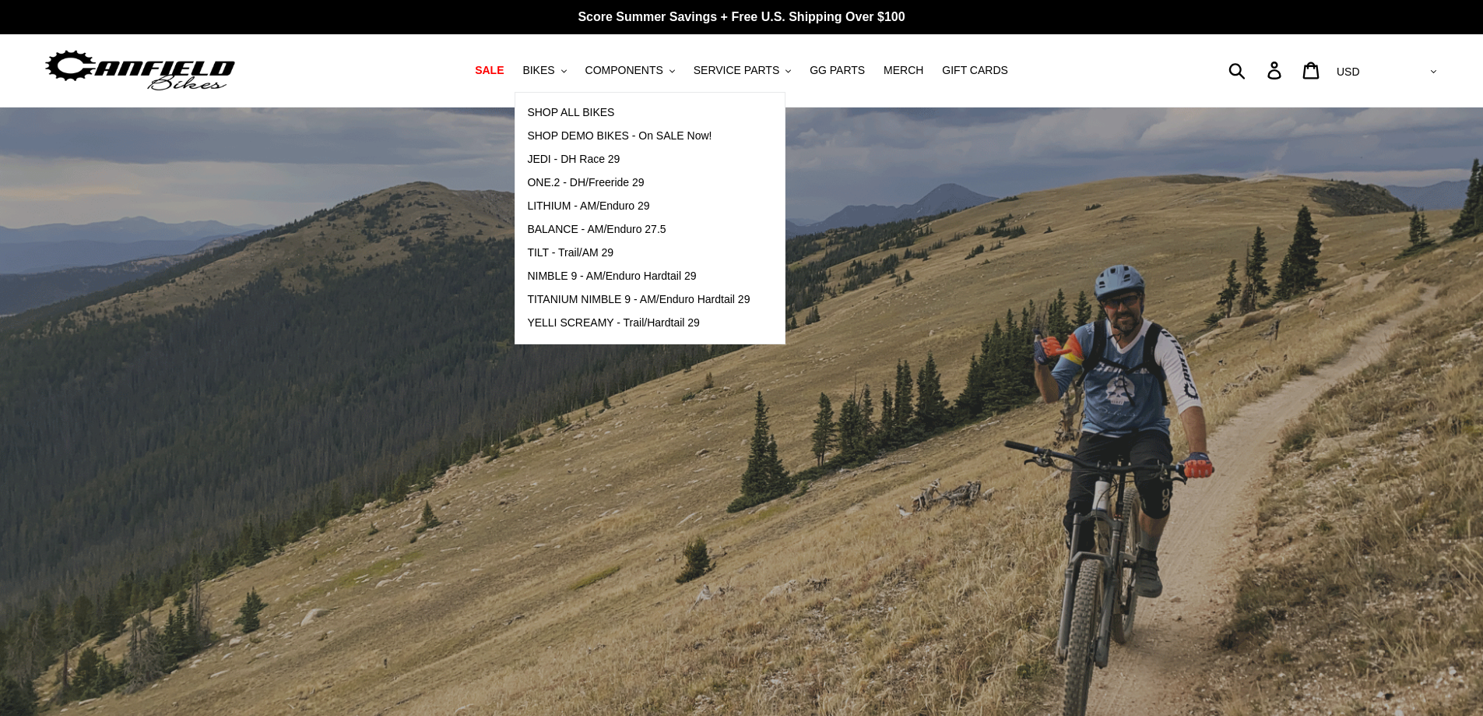 This screenshot has height=716, width=1483. Describe the element at coordinates (975, 70) in the screenshot. I see `a: GIFT CARDS` at that location.